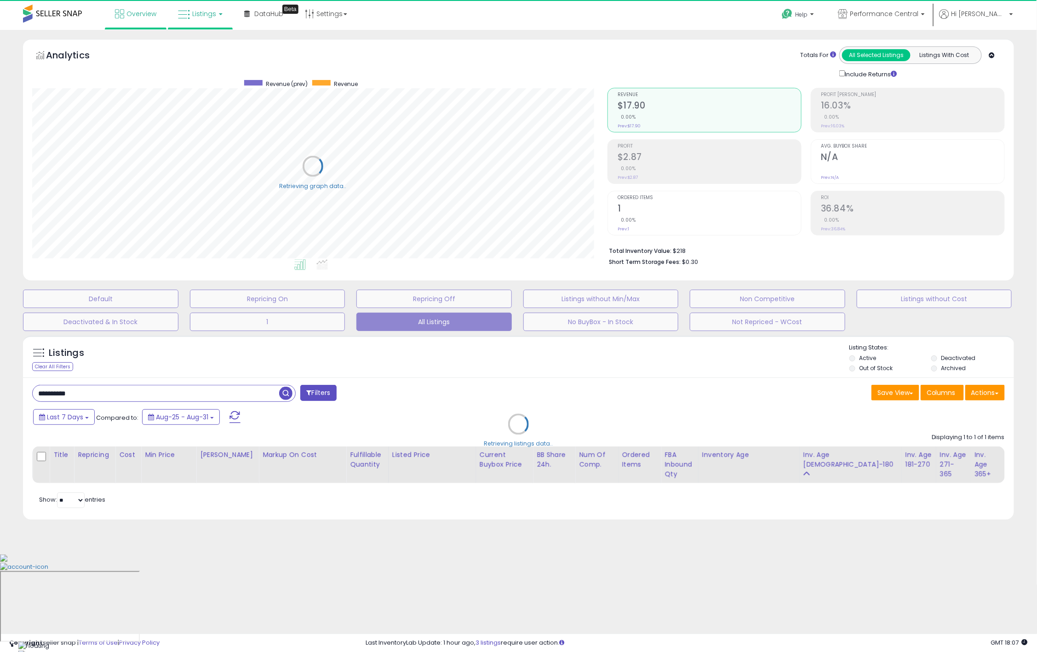  What do you see at coordinates (34, 646) in the screenshot?
I see `img: Floating` at bounding box center [34, 646].